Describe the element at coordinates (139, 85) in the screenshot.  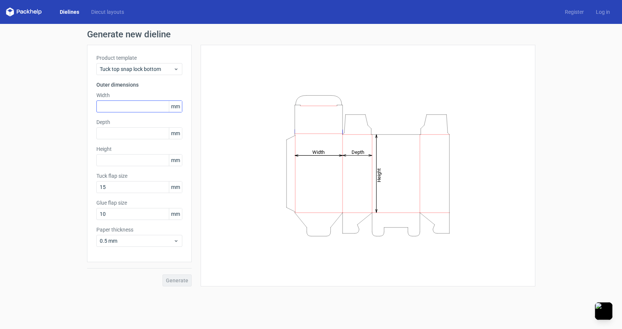
I see `h3: Outer dimensions` at that location.